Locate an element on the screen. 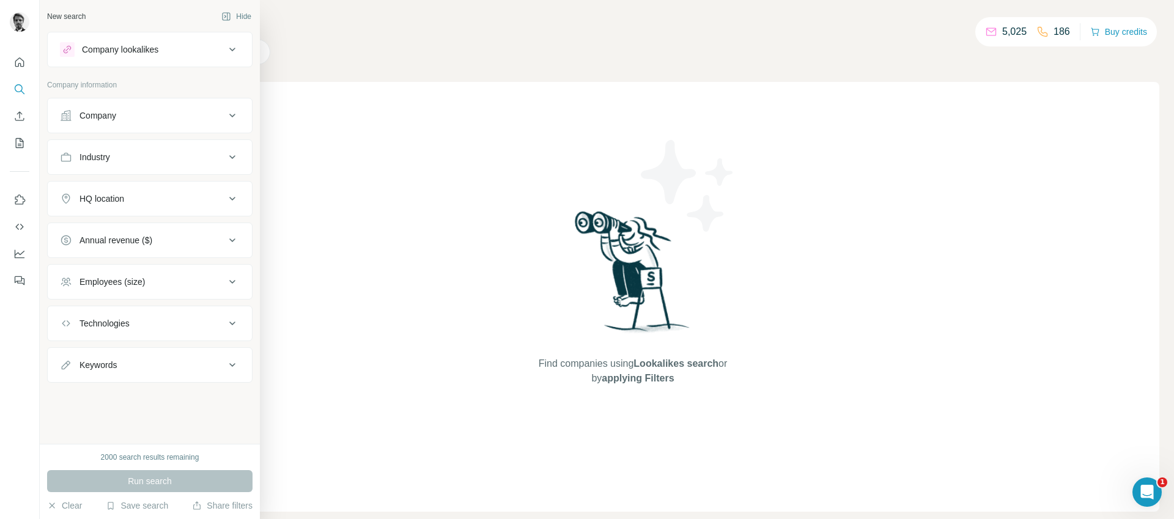 The height and width of the screenshot is (519, 1174). p: 186 is located at coordinates (1062, 32).